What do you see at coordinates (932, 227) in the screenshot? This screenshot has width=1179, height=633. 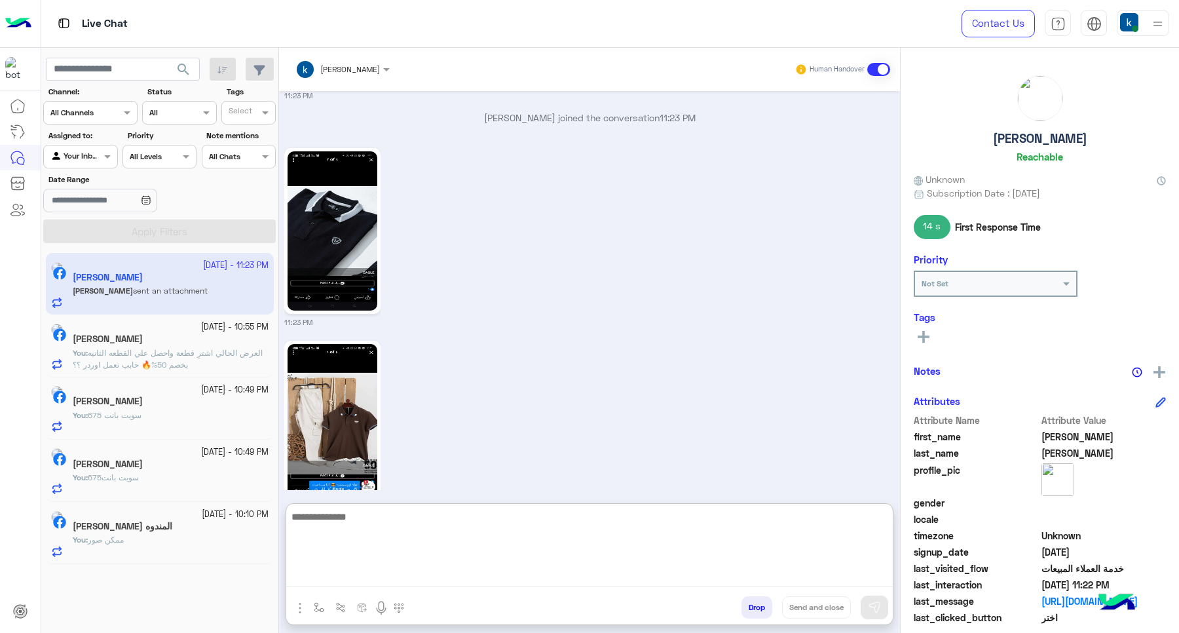 I see `span: 14 s` at bounding box center [932, 227].